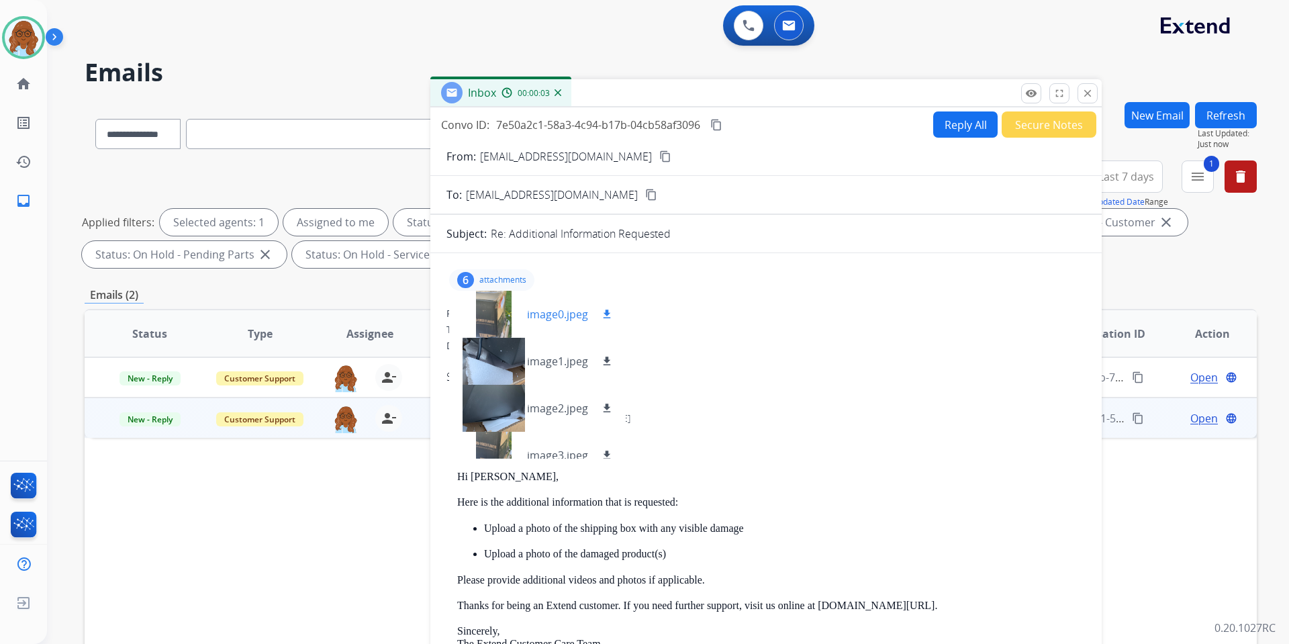 The height and width of the screenshot is (644, 1289). What do you see at coordinates (771, 580) in the screenshot?
I see `p: Please provide additional videos and photos if applicable.` at bounding box center [771, 580].